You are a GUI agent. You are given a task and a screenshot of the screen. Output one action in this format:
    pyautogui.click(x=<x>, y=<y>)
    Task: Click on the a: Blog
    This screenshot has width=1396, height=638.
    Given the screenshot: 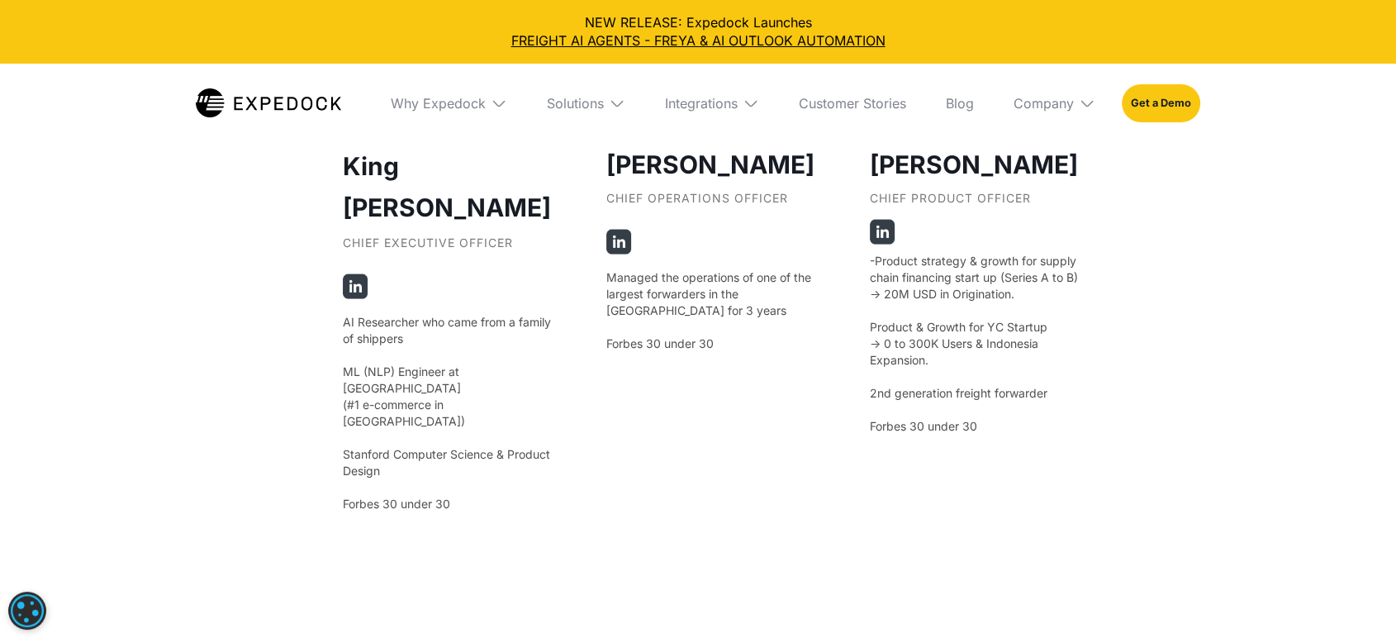 What is the action you would take?
    pyautogui.click(x=960, y=103)
    